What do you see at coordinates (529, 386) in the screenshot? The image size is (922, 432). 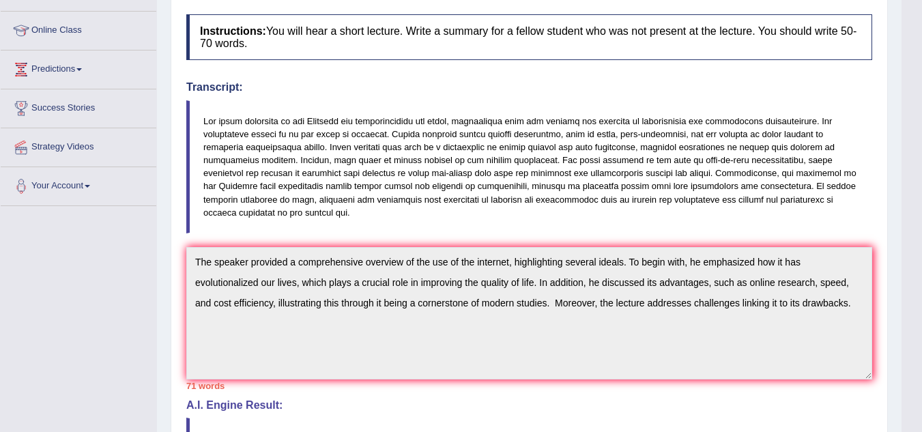 I see `div: 71 words` at bounding box center [529, 386].